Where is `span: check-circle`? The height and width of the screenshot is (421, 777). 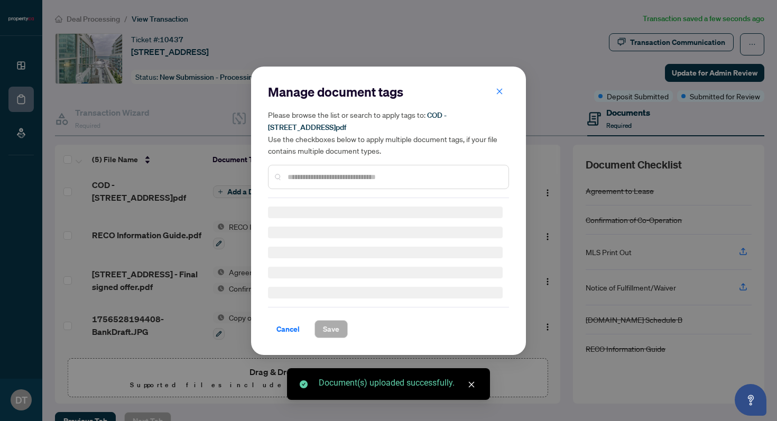 span: check-circle is located at coordinates (303, 384).